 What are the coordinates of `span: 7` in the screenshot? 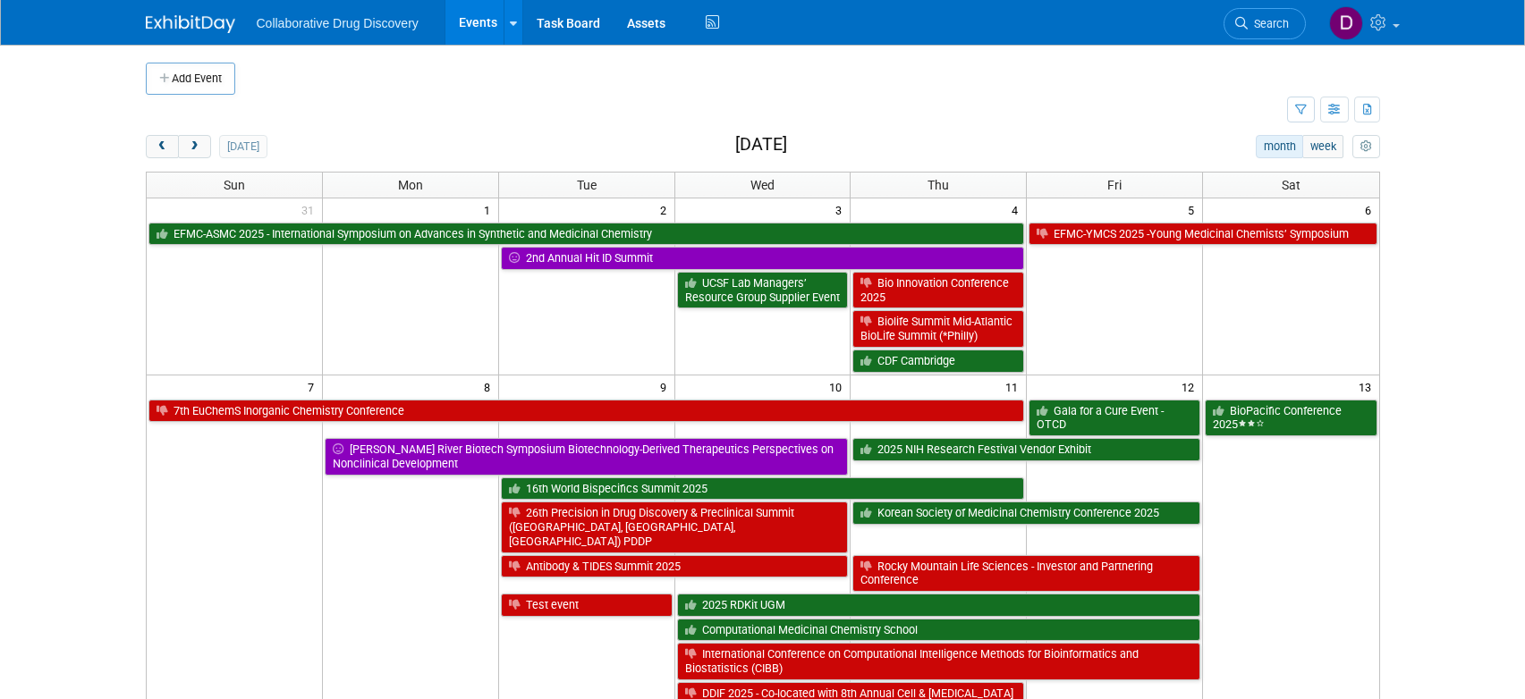 It's located at (314, 386).